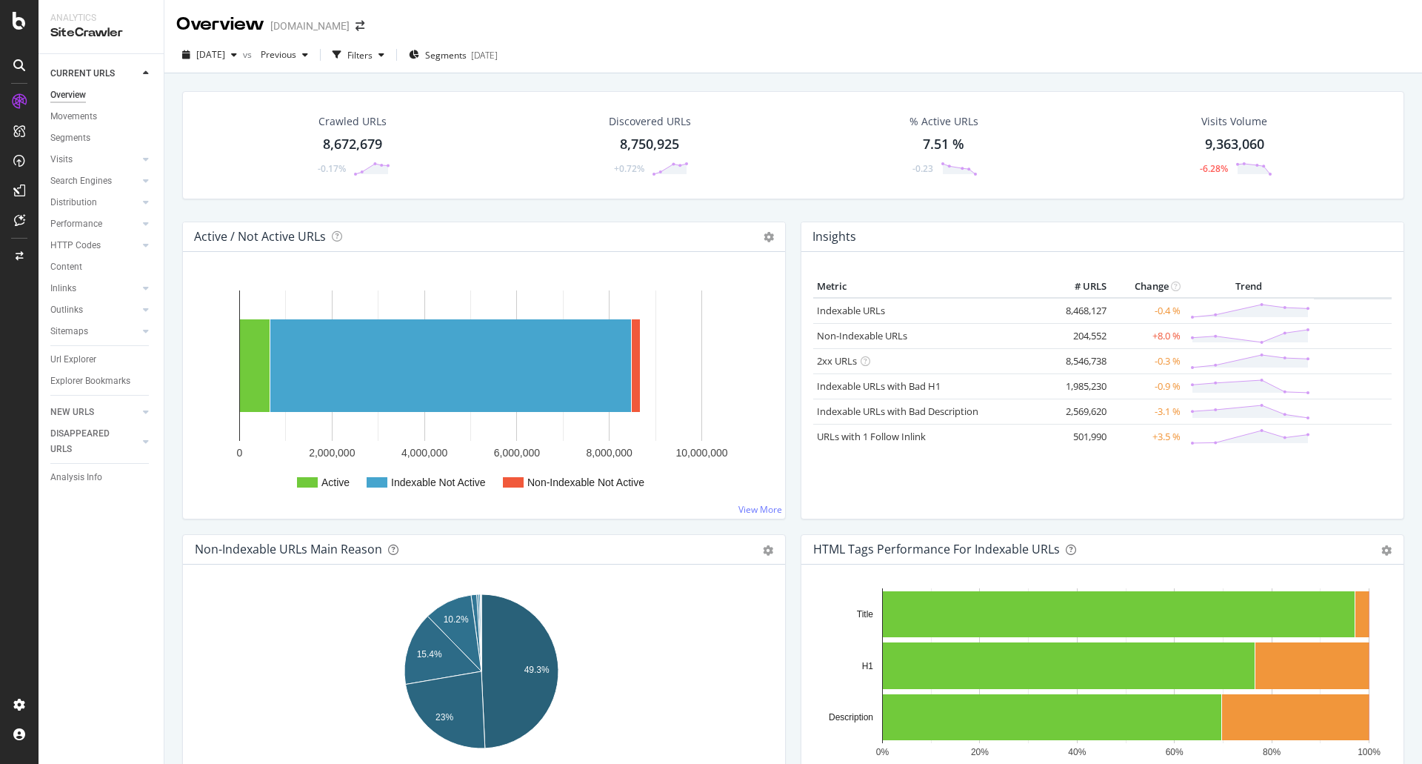 The height and width of the screenshot is (764, 1422). What do you see at coordinates (1081, 287) in the screenshot?
I see `th: # URLS` at bounding box center [1081, 287].